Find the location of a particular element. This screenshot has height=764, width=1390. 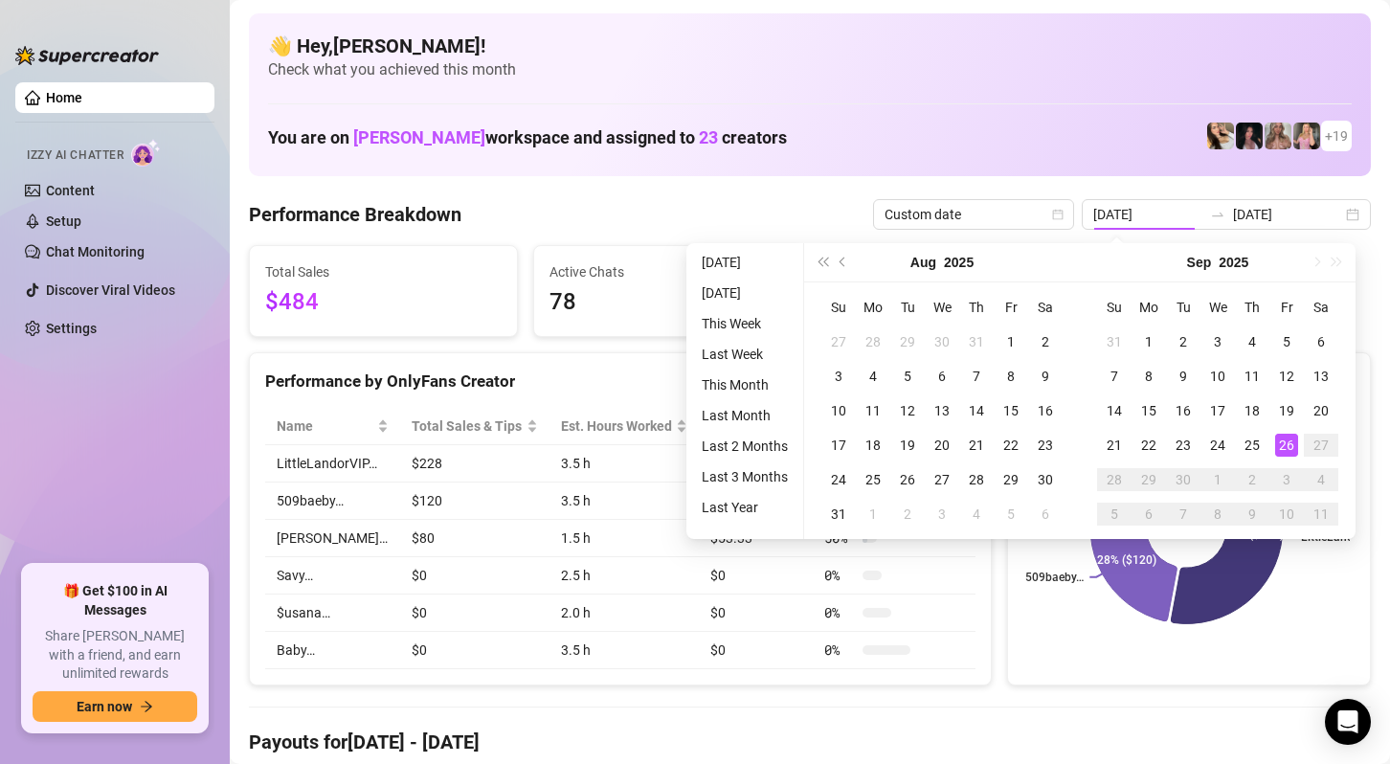

span: Total Sales & Tips is located at coordinates (467, 426).